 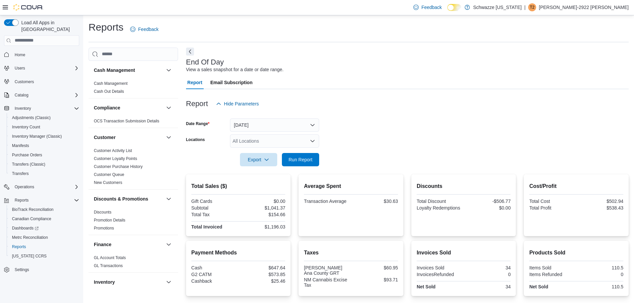 What do you see at coordinates (44, 146) in the screenshot?
I see `span: Manifests` at bounding box center [44, 146].